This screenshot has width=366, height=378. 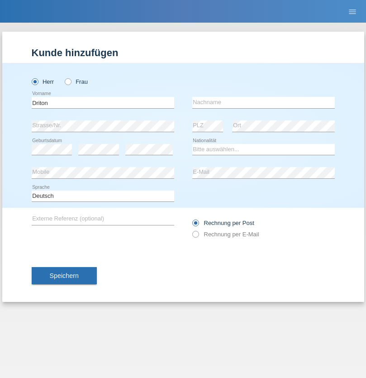 I want to click on button: Speichern, so click(x=64, y=276).